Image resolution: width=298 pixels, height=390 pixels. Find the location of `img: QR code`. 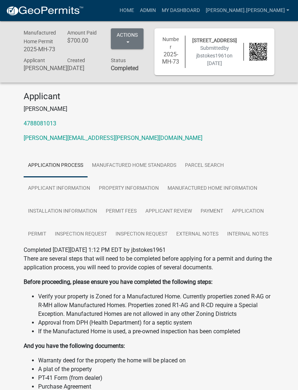

img: QR code is located at coordinates (258, 52).